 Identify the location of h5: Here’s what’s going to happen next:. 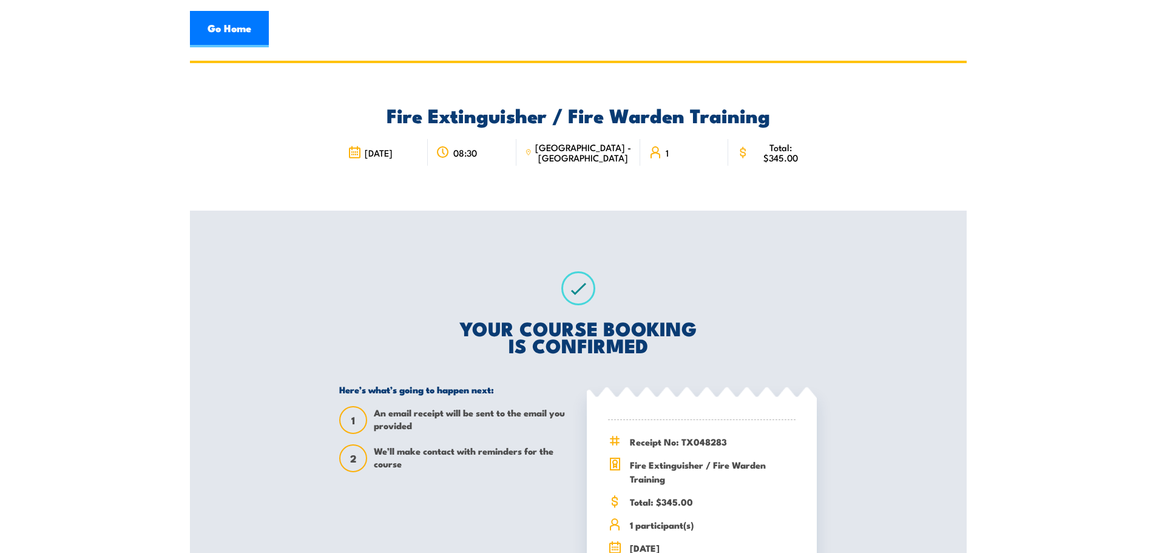
(454, 389).